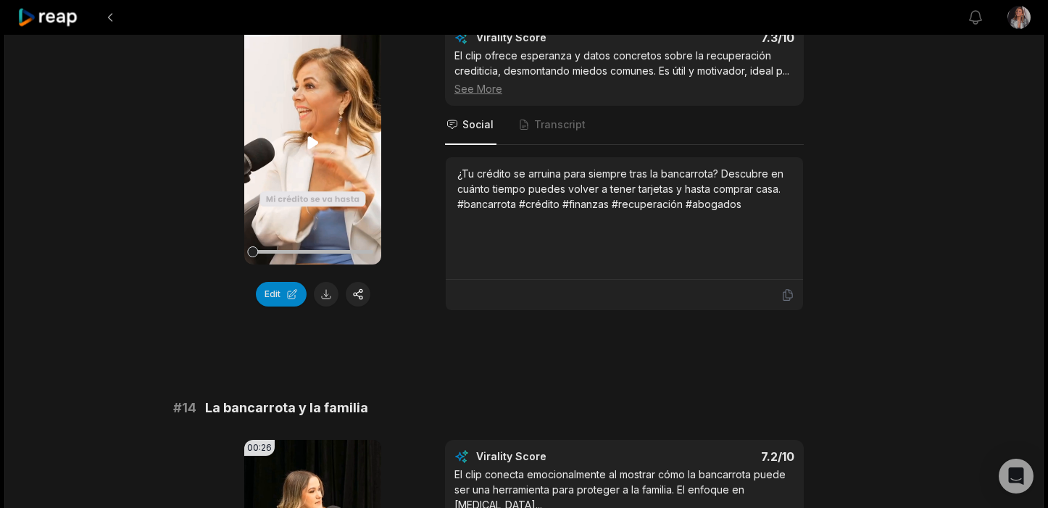 The width and height of the screenshot is (1048, 508). I want to click on button: Edit, so click(281, 294).